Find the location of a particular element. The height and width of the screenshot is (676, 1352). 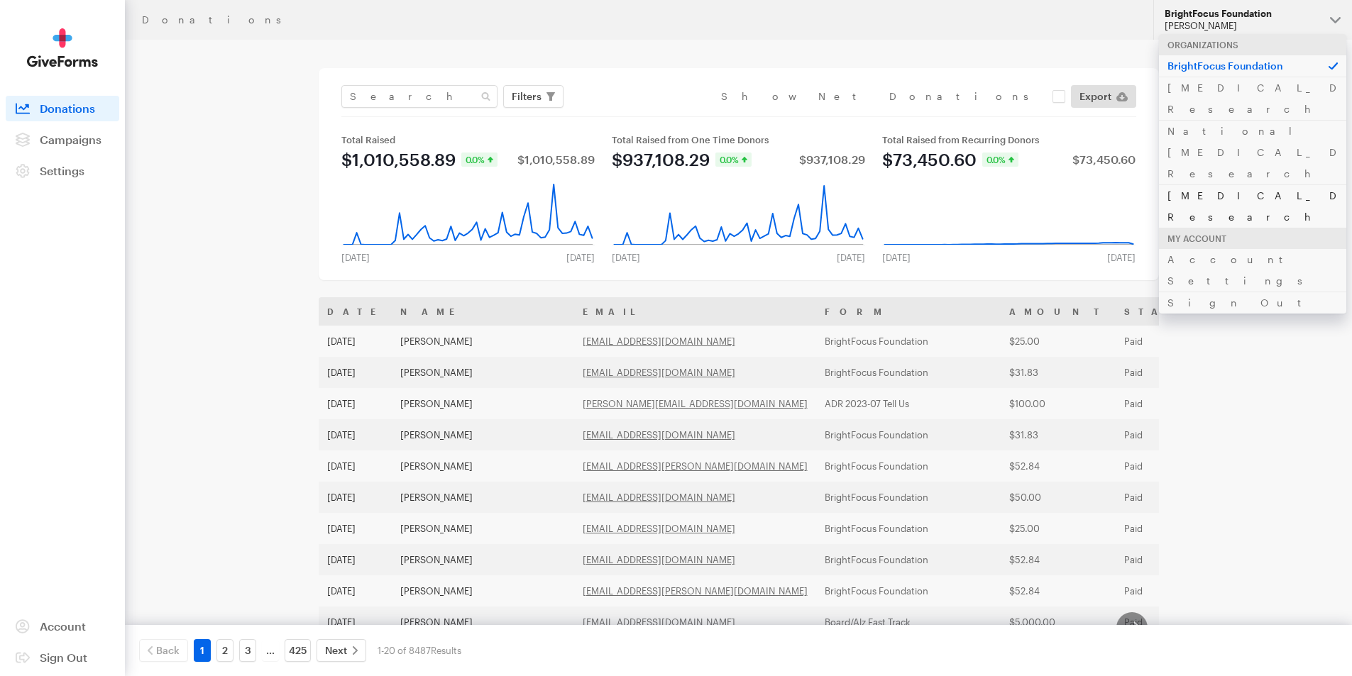

span: Sign Out is located at coordinates (63, 657).